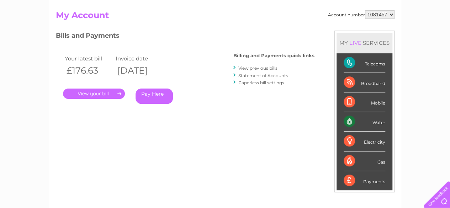 The image size is (450, 208). Describe the element at coordinates (364, 141) in the screenshot. I see `div: Electricity` at that location.